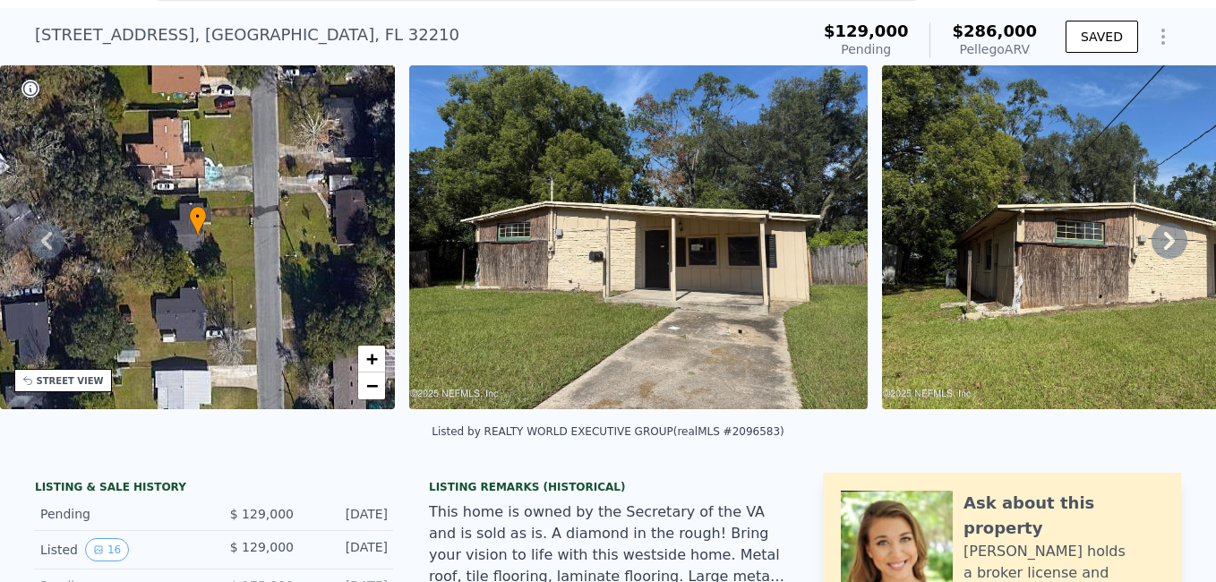 This screenshot has width=1216, height=582. What do you see at coordinates (608, 432) in the screenshot?
I see `div: Listed by REALTY WORLD EXECUTIVE GROUP (realMLS #2096583)` at bounding box center [608, 432].